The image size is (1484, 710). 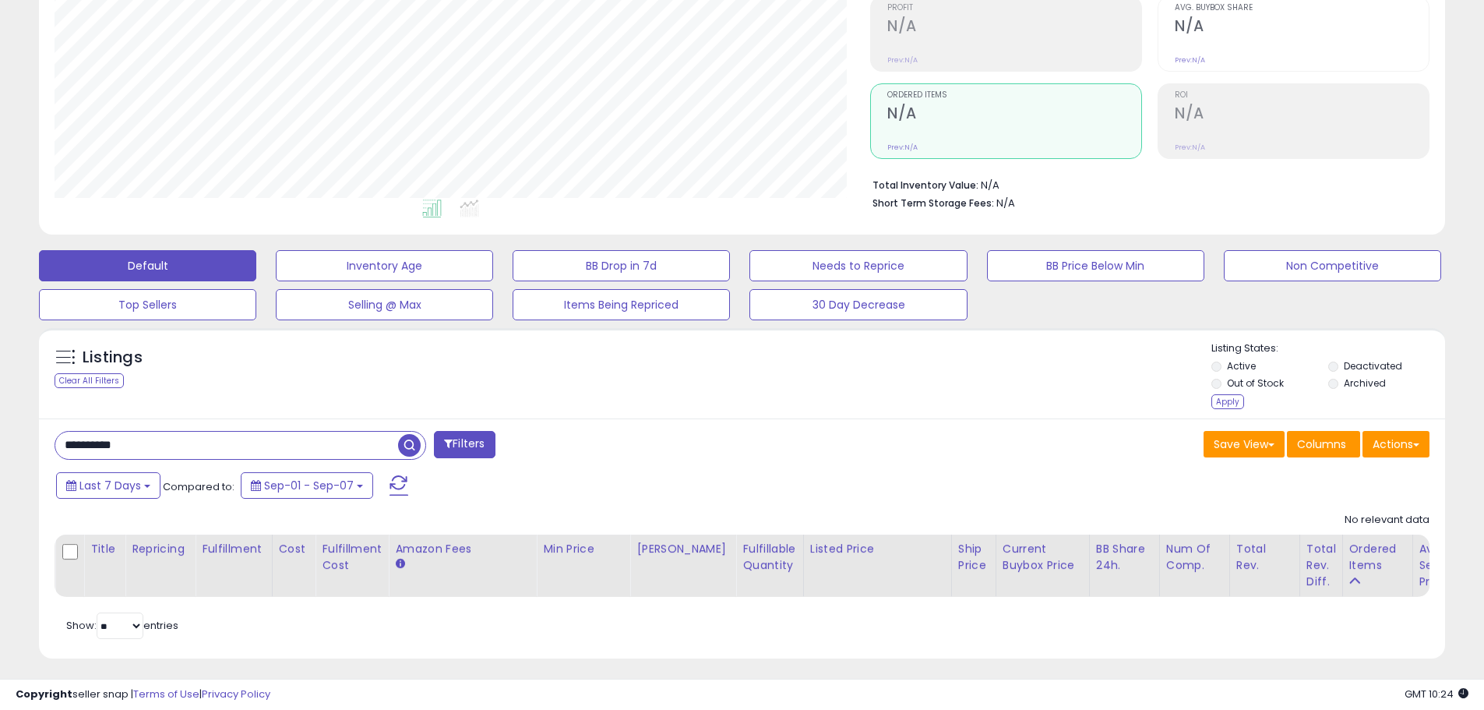 I want to click on b: Total Inventory Value:, so click(x=926, y=185).